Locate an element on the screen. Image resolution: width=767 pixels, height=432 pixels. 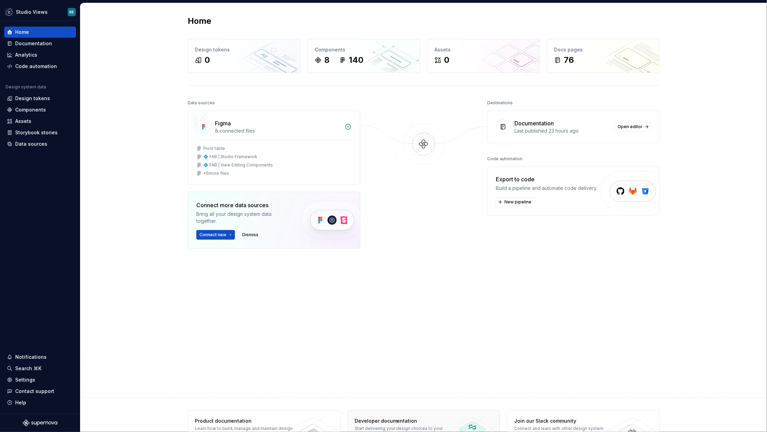
button: Studio ViewsRE is located at coordinates (40, 12).